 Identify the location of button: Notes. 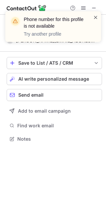
(54, 139).